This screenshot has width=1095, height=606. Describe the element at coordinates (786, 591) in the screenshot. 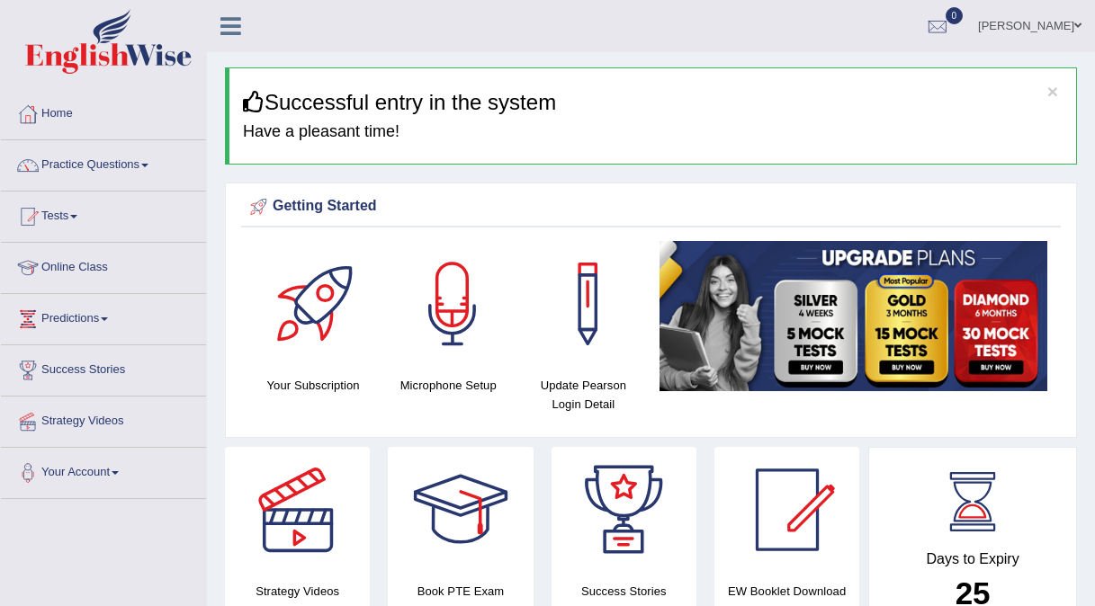

I see `h4: EW Booklet Download` at that location.